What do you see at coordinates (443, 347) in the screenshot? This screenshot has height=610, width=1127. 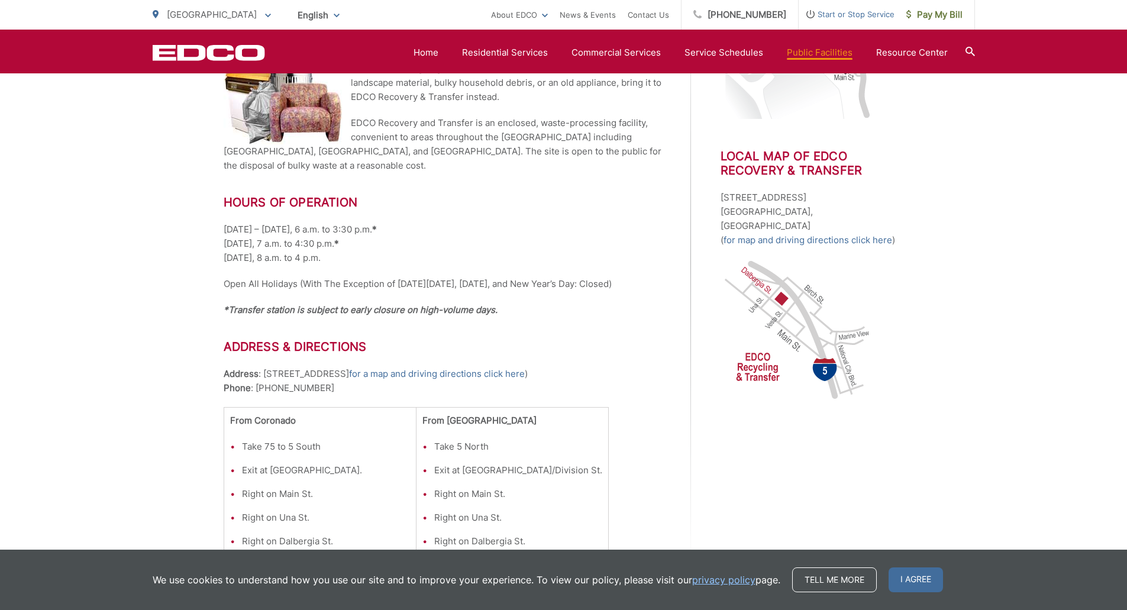 I see `h2: Address & Directions` at bounding box center [443, 347].